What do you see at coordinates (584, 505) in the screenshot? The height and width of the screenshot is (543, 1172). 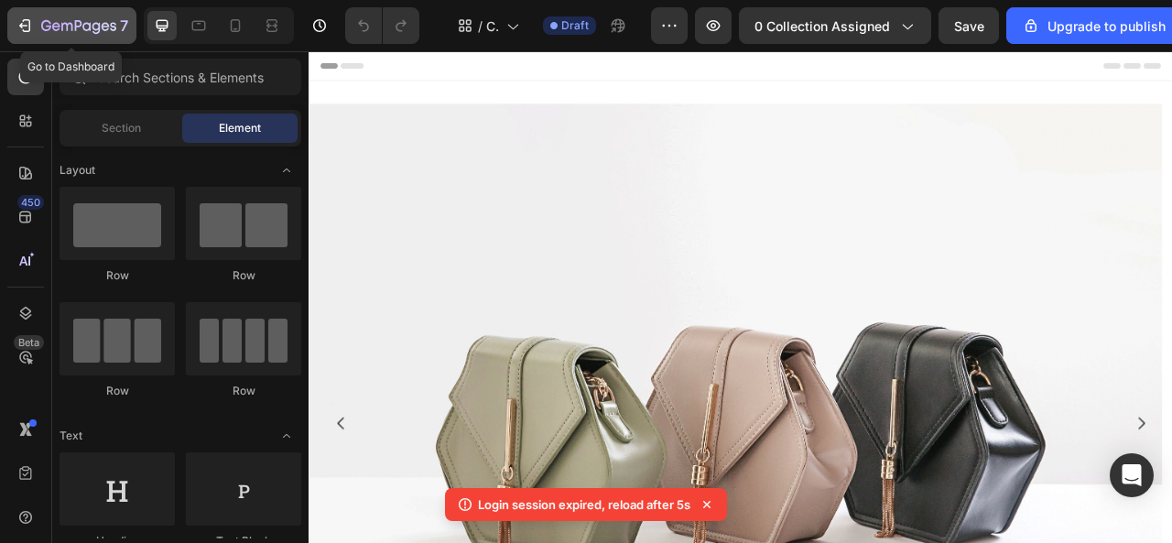 I see `p: Login session expired, reload after 5s` at bounding box center [584, 505].